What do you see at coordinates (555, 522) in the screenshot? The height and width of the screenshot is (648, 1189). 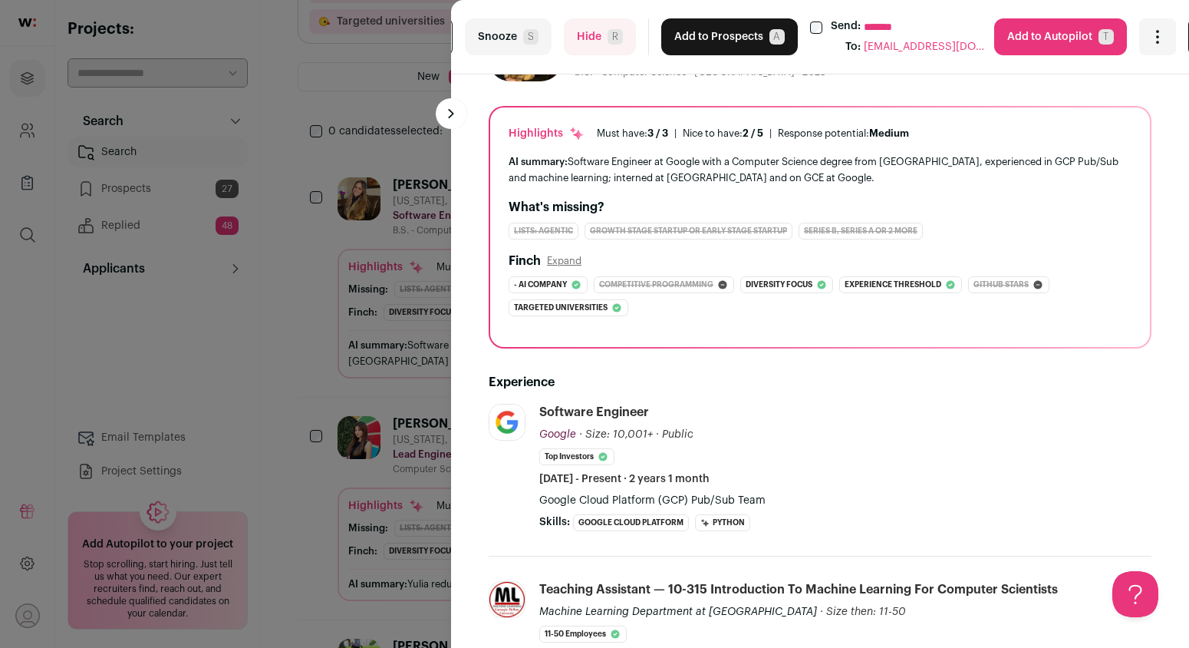 I see `span: Skills:` at bounding box center [555, 522].